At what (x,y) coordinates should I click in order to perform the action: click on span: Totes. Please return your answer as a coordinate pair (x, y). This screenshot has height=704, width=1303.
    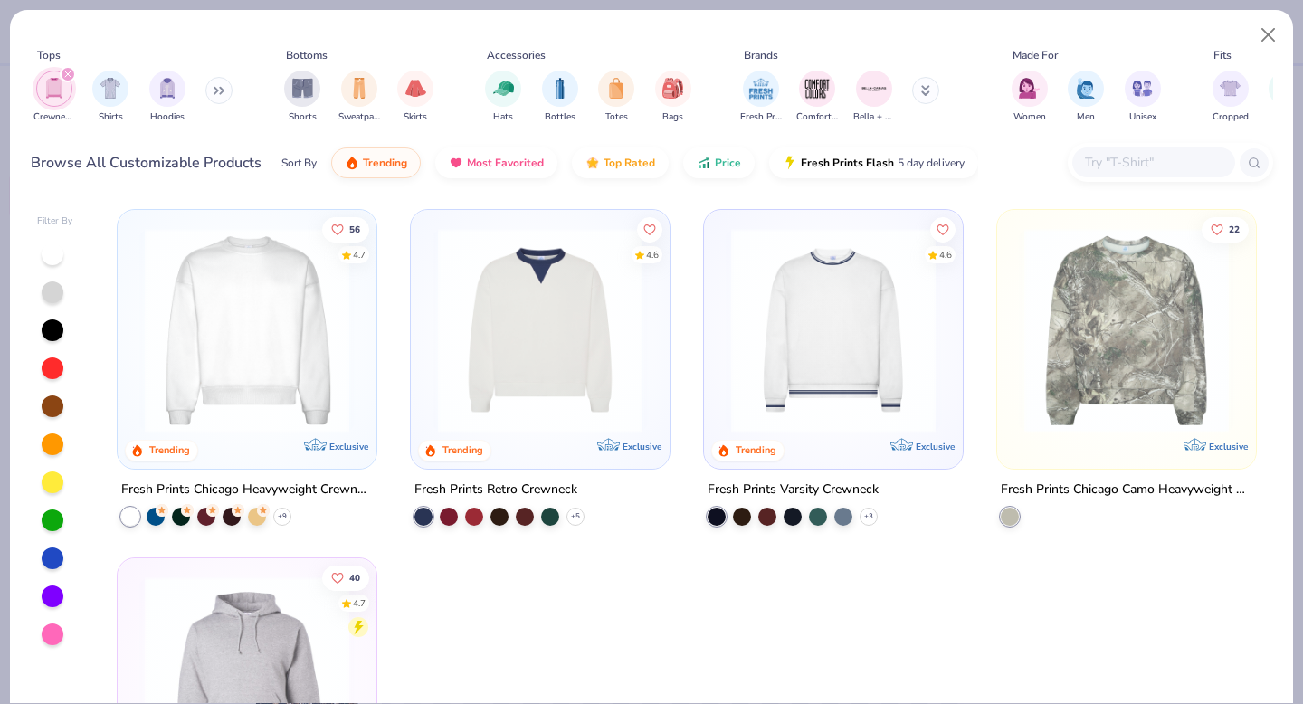
    Looking at the image, I should click on (616, 117).